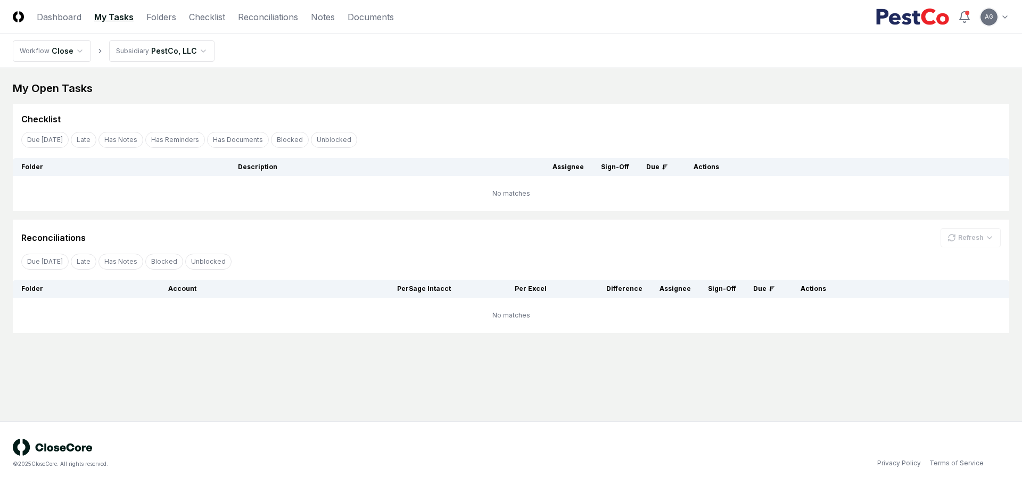 The height and width of the screenshot is (485, 1022). What do you see at coordinates (956, 463) in the screenshot?
I see `a: Terms of Service` at bounding box center [956, 463].